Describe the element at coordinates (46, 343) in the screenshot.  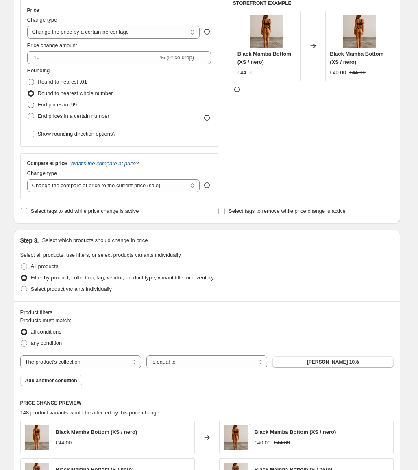
I see `span: any condition` at that location.